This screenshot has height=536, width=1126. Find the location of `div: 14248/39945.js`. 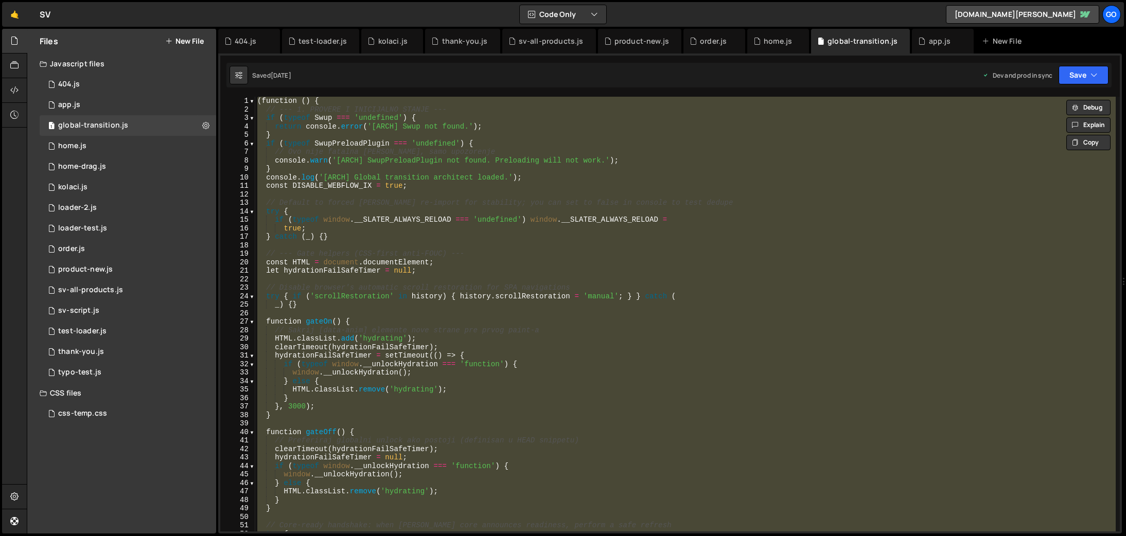

div: 14248/39945.js is located at coordinates (128, 270).